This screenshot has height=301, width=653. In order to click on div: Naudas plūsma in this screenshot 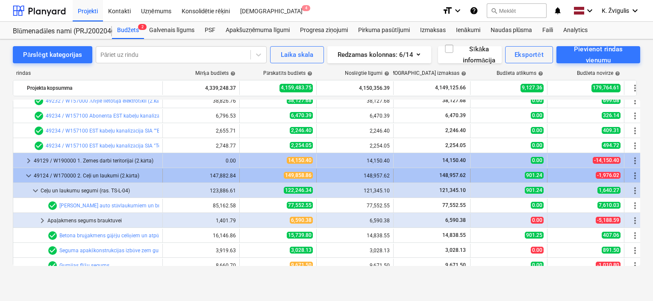, I will do `click(511, 30)`.